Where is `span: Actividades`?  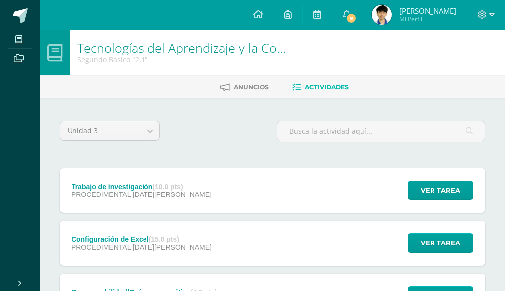 span: Actividades is located at coordinates (327, 86).